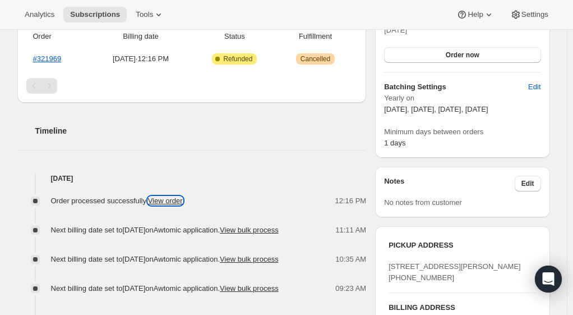  What do you see at coordinates (150, 15) in the screenshot?
I see `button: Tools` at bounding box center [150, 15].